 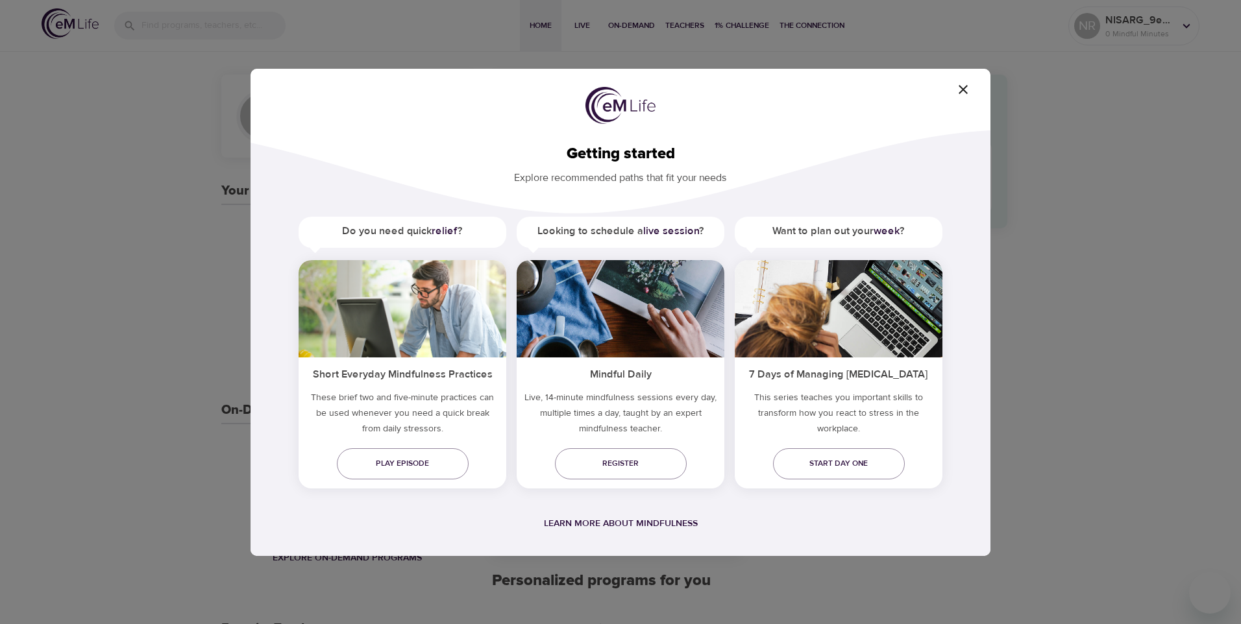 What do you see at coordinates (621, 231) in the screenshot?
I see `h5: Looking to schedule a ?` at bounding box center [621, 231].